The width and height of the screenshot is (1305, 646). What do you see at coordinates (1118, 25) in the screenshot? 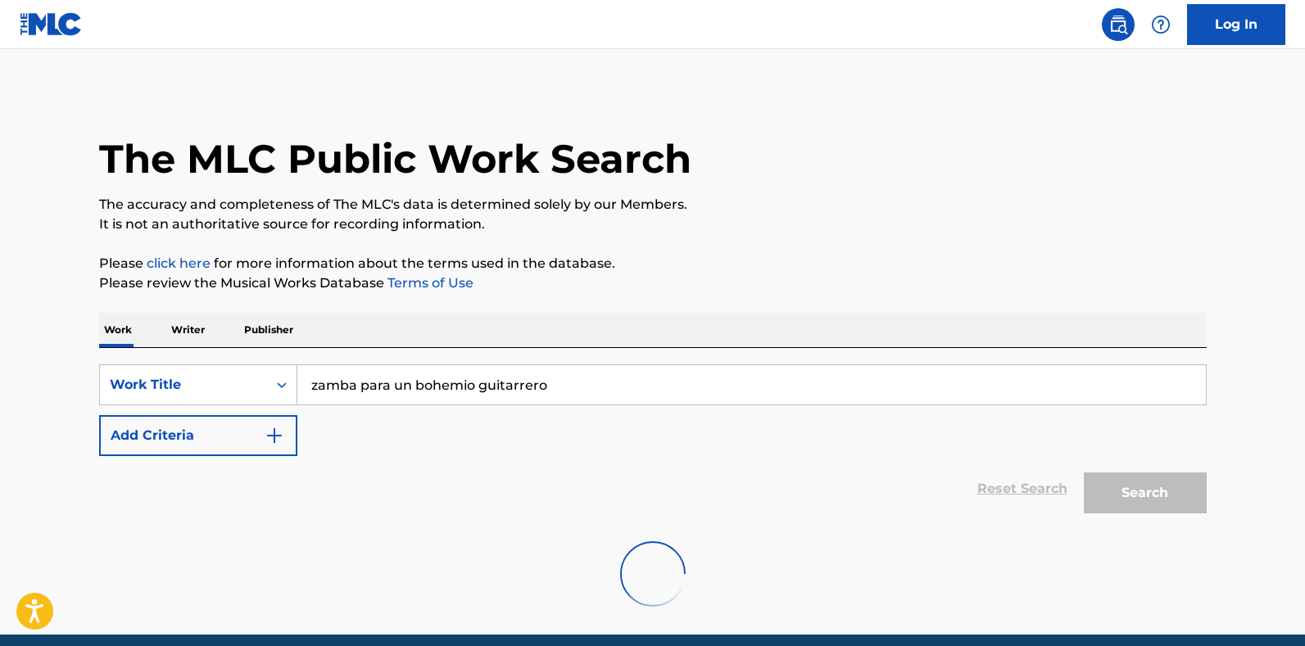
I see `a: Public Search` at bounding box center [1118, 25].